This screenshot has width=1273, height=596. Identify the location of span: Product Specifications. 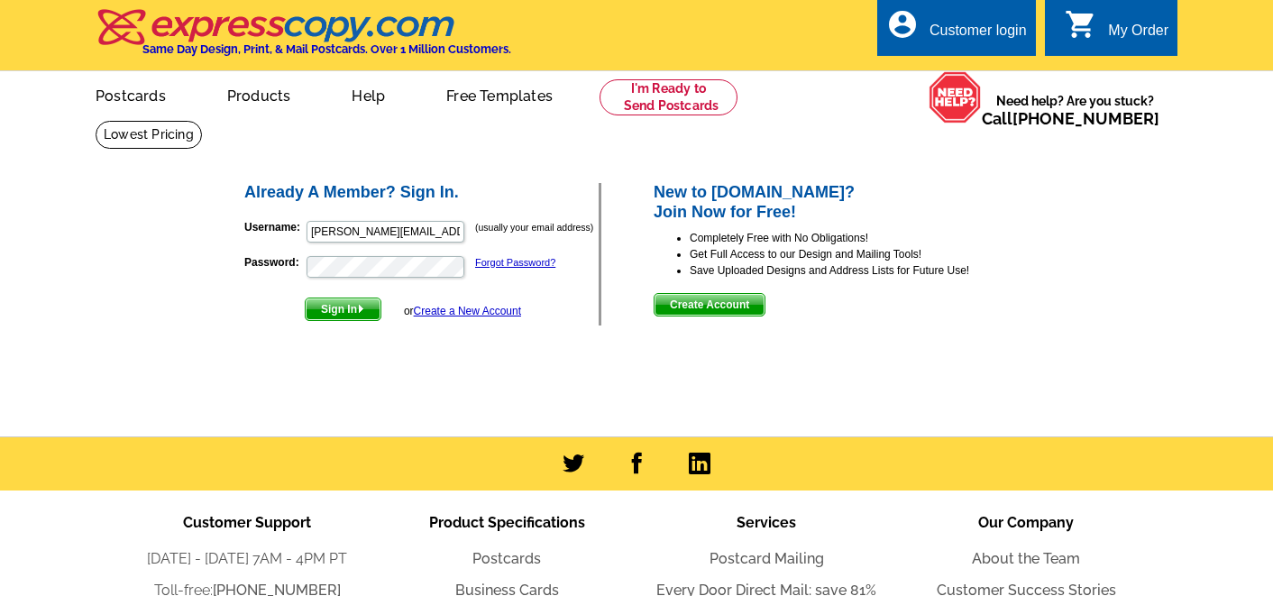
(507, 522).